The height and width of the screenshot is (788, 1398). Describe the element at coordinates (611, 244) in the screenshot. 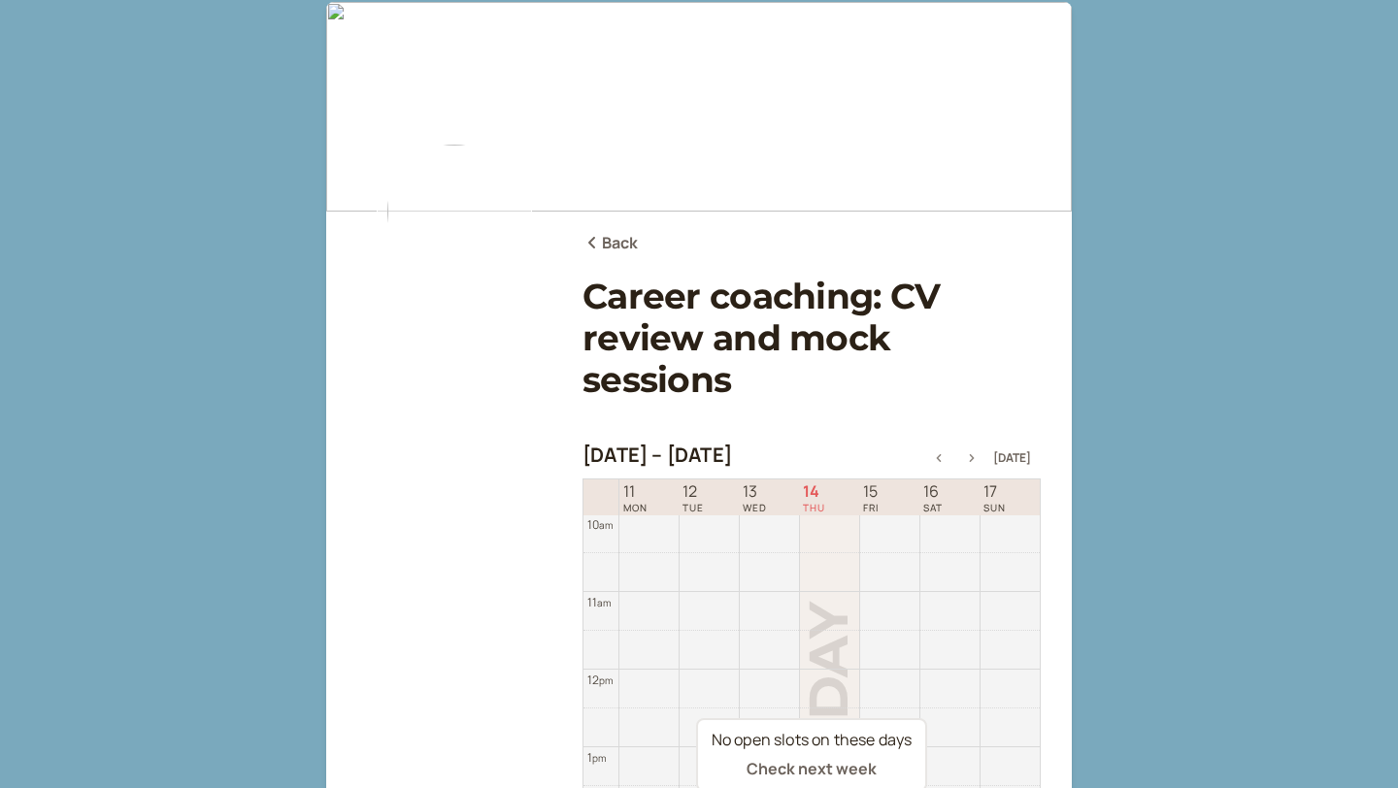

I see `a: Back` at that location.